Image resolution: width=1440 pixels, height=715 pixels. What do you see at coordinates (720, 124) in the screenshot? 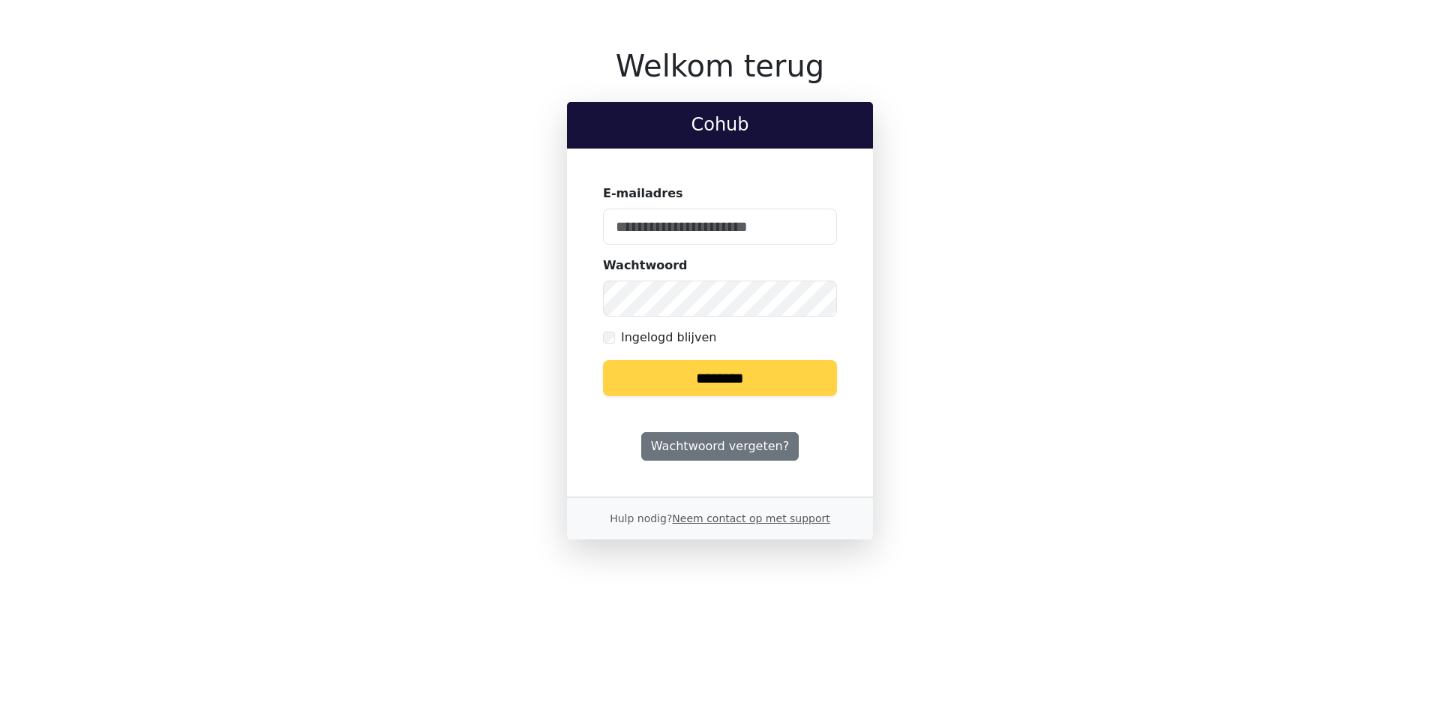
I see `h2: Cohub` at bounding box center [720, 124].